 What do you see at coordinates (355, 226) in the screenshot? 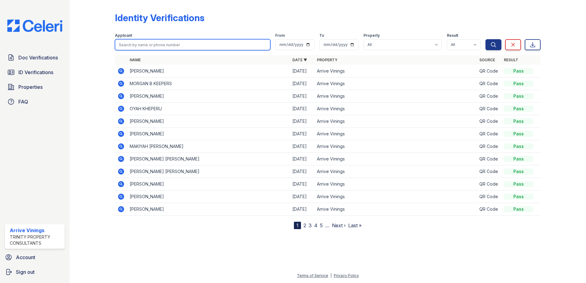
I see `a: Last »` at bounding box center [355, 226].